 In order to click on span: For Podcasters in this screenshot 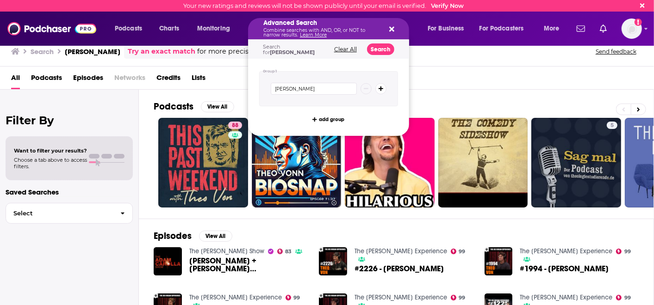, I will do `click(502, 29)`.